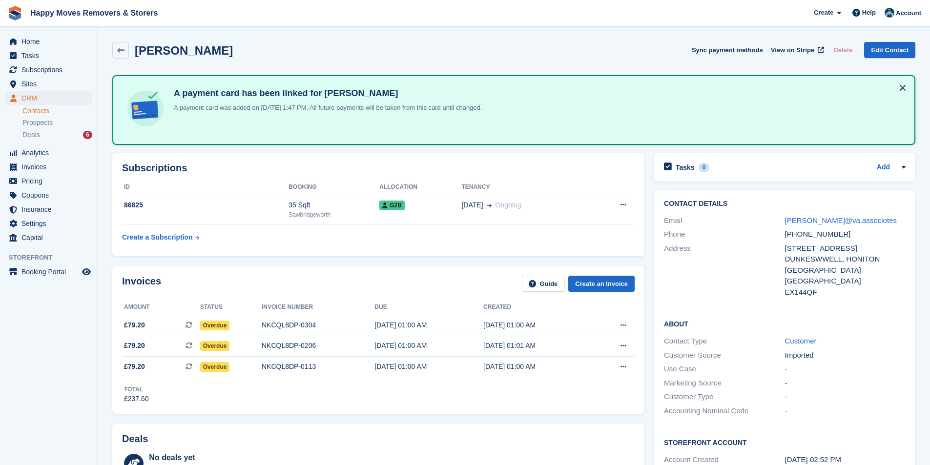  What do you see at coordinates (51, 153) in the screenshot?
I see `span: Analytics` at bounding box center [51, 153].